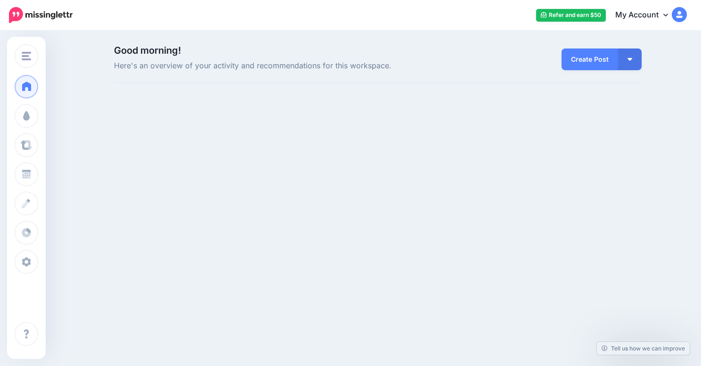  What do you see at coordinates (590, 59) in the screenshot?
I see `a: Create Post` at bounding box center [590, 59].